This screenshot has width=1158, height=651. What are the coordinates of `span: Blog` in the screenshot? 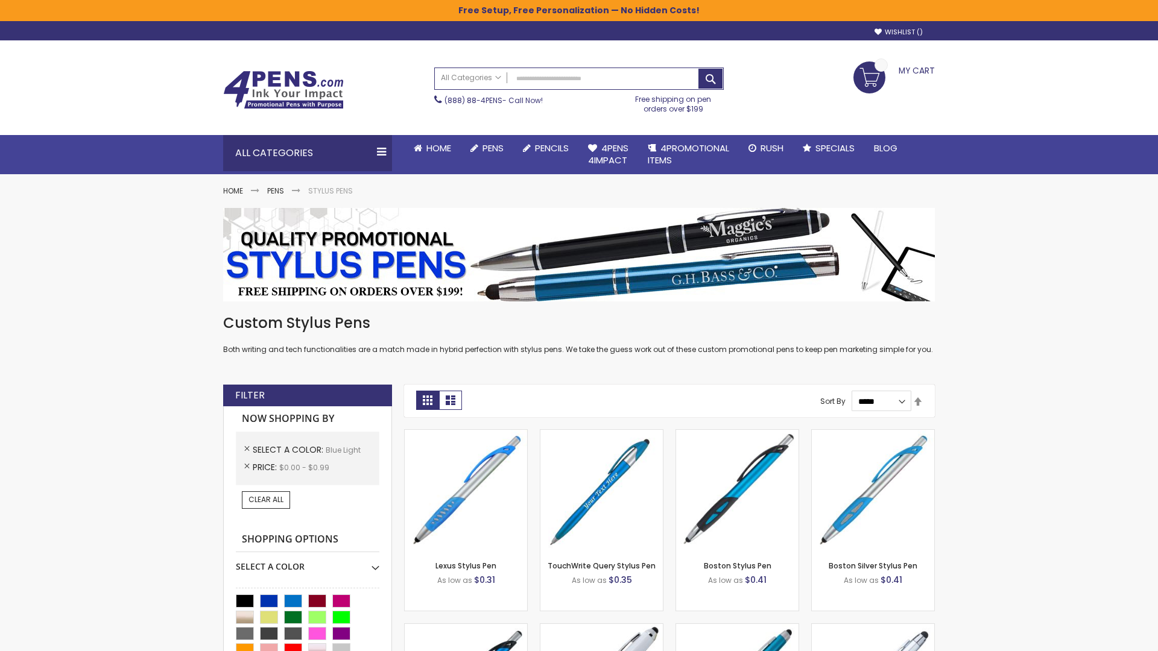 It's located at (885, 148).